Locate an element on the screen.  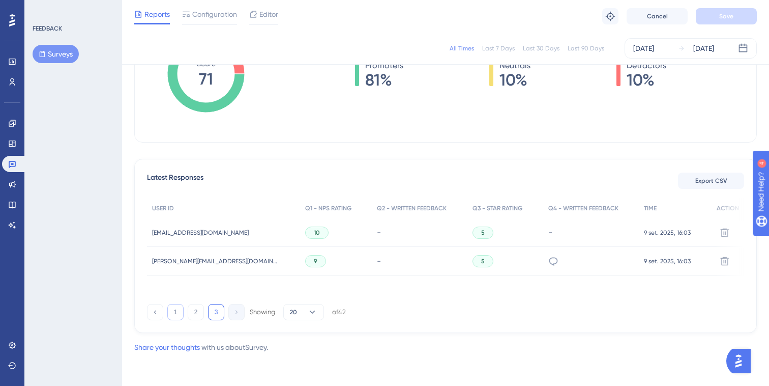
span: ACTION is located at coordinates (728, 208).